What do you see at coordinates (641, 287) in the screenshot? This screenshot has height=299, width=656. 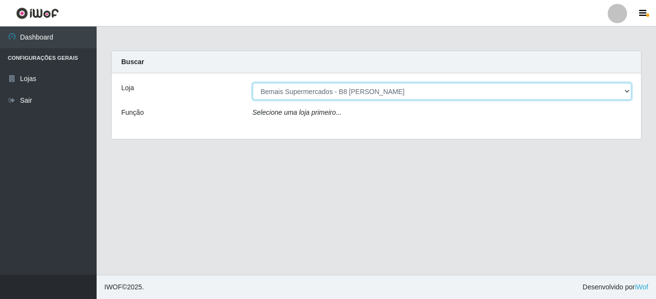 I see `a: iWof` at bounding box center [641, 287].